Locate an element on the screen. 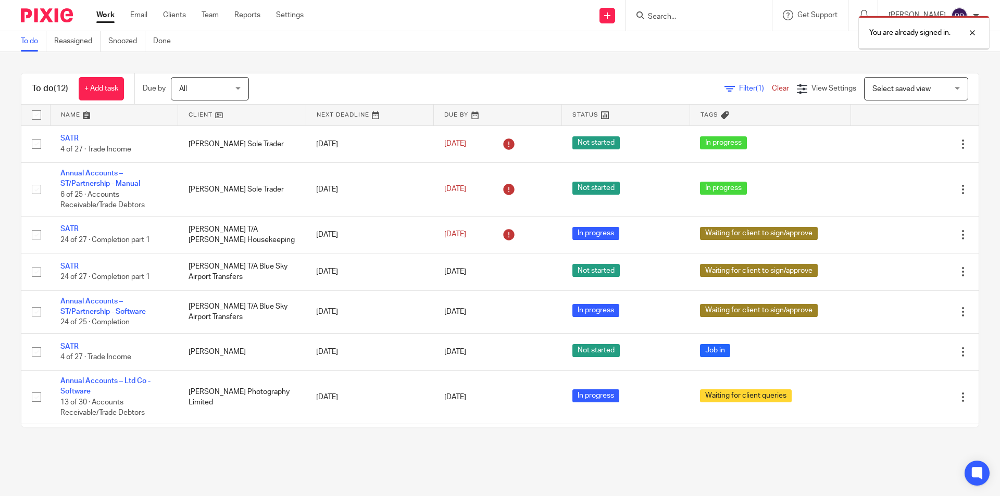 This screenshot has height=496, width=1000. span: Tags is located at coordinates (709, 115).